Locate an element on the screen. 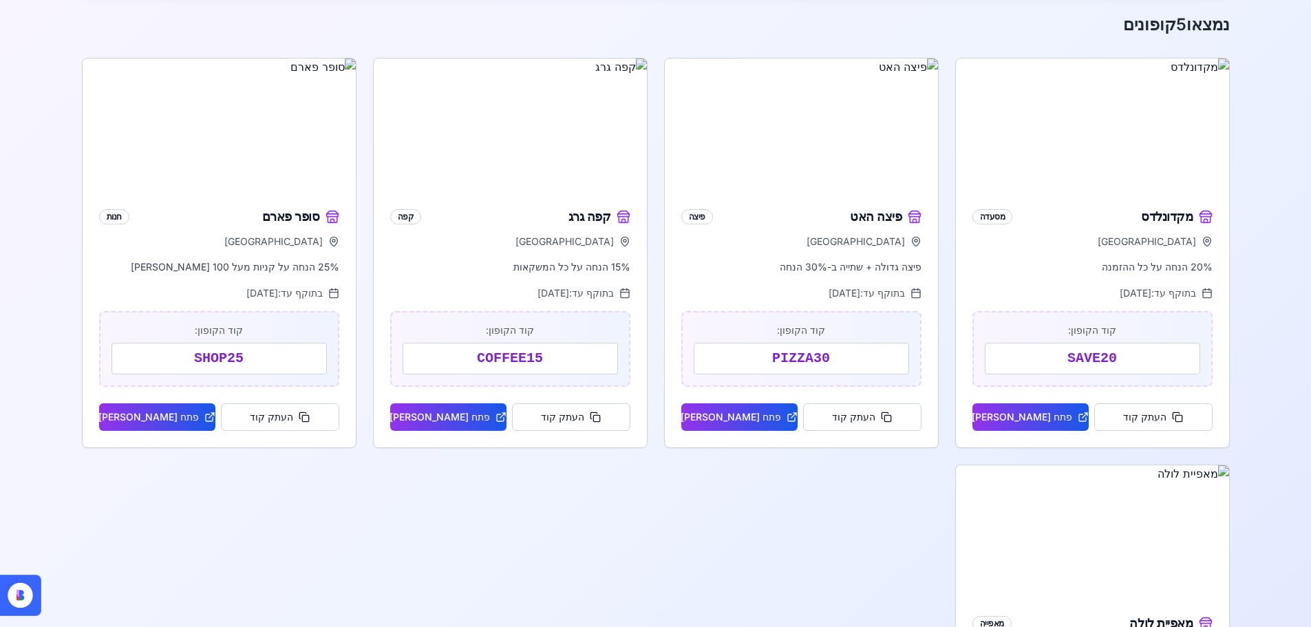 Image resolution: width=1311 pixels, height=627 pixels. div: SHOP25 is located at coordinates (219, 359).